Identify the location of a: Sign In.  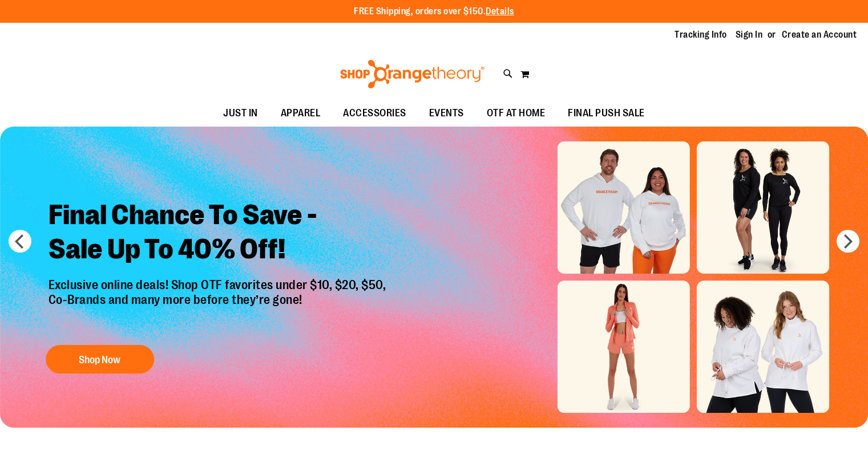
(749, 35).